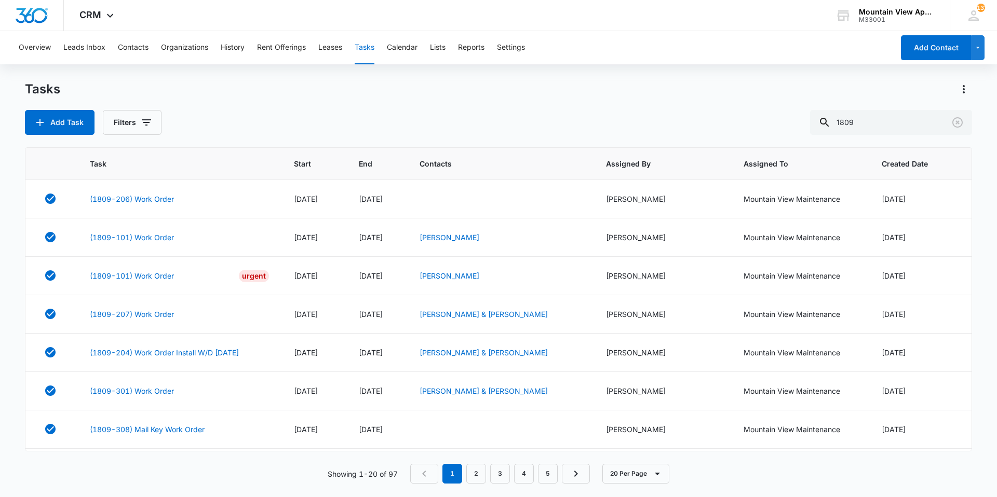 This screenshot has height=497, width=997. Describe the element at coordinates (172, 164) in the screenshot. I see `span: Task` at that location.